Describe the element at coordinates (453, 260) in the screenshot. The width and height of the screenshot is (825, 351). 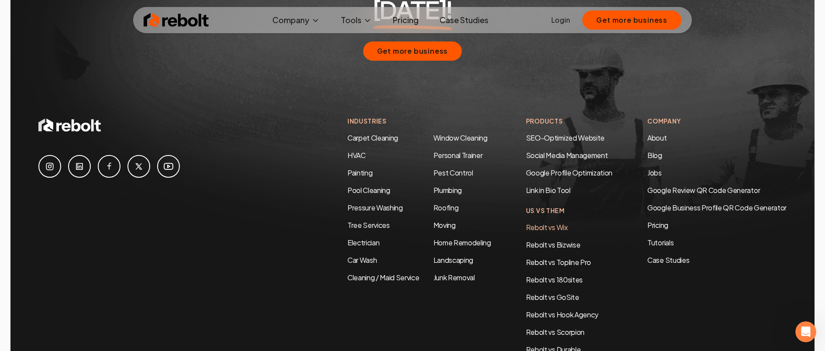
I see `a: Landscaping` at that location.